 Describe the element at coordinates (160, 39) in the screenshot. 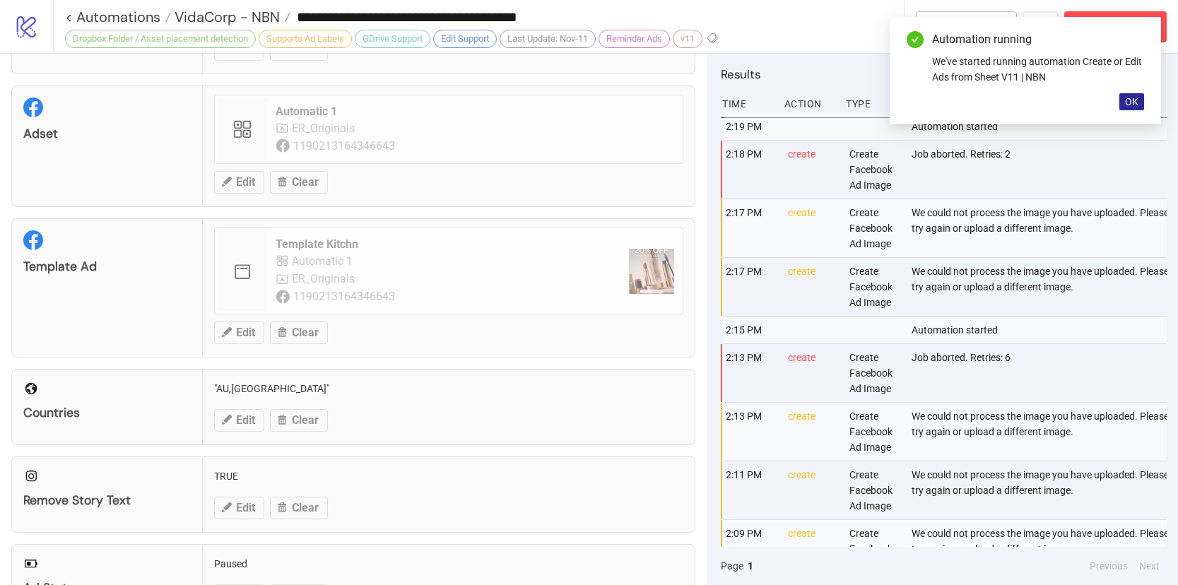

I see `div: Dropbox Folder / Asset placement detection` at that location.